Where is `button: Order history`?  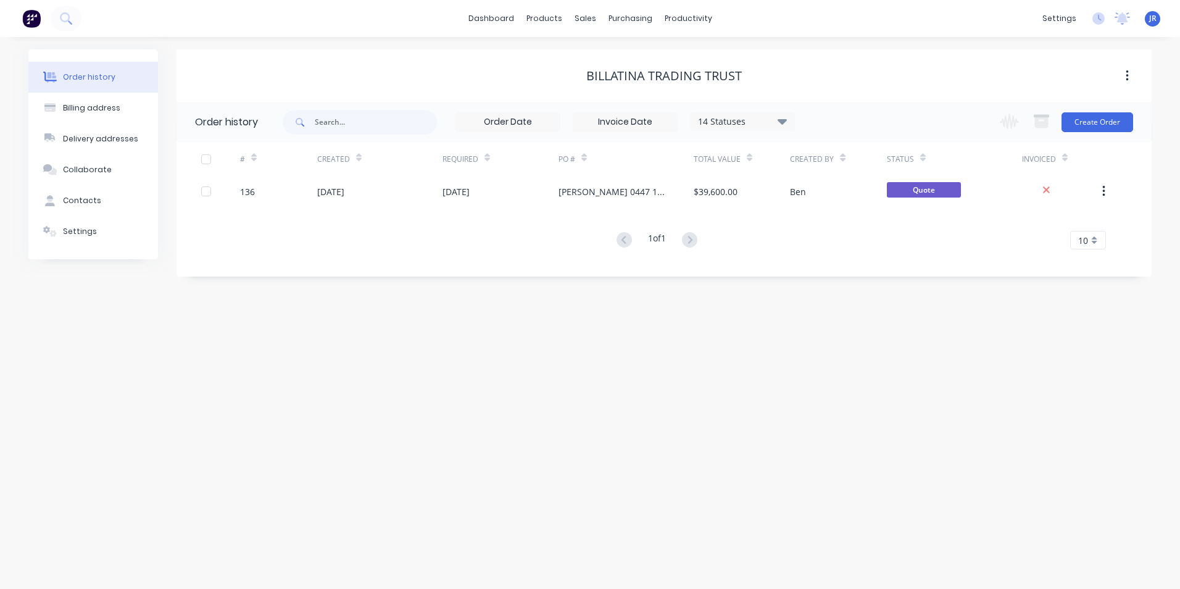
button: Order history is located at coordinates (93, 77).